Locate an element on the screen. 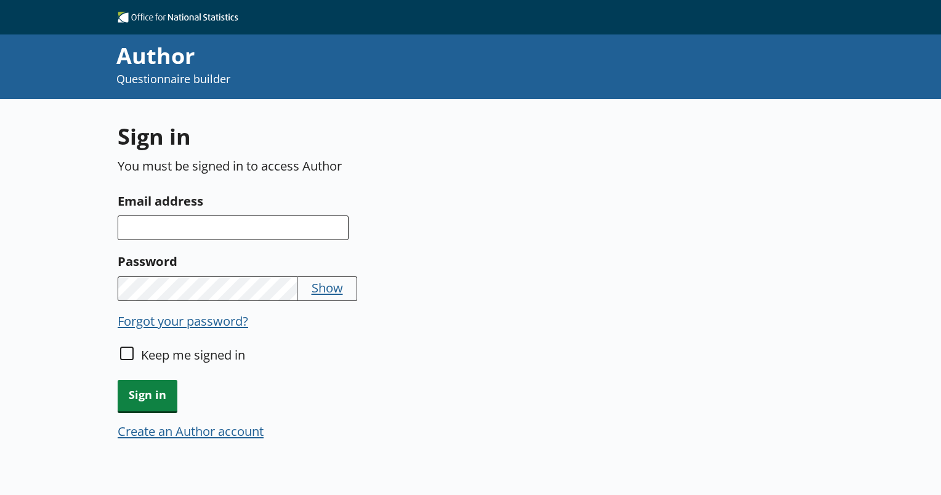 The image size is (941, 495). div: Author is located at coordinates (373, 56).